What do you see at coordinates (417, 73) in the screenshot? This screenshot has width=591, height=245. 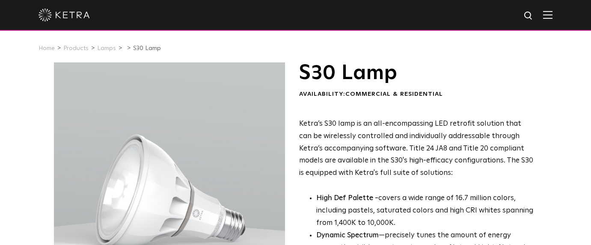 I see `h1: S30 Lamp` at bounding box center [417, 73].